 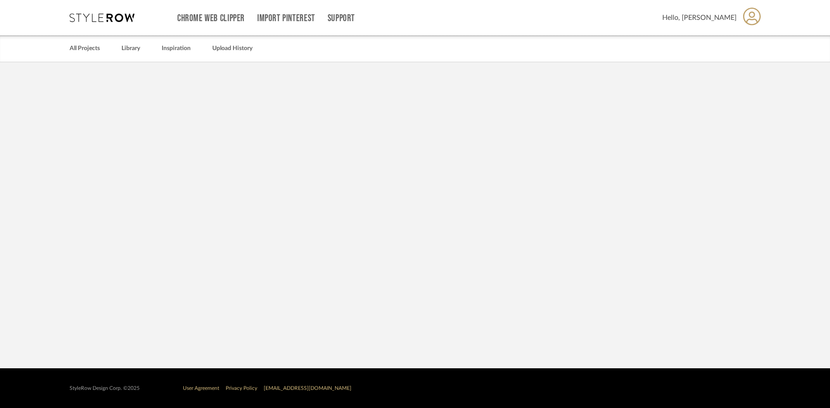 What do you see at coordinates (211, 18) in the screenshot?
I see `a: Chrome Web Clipper` at bounding box center [211, 18].